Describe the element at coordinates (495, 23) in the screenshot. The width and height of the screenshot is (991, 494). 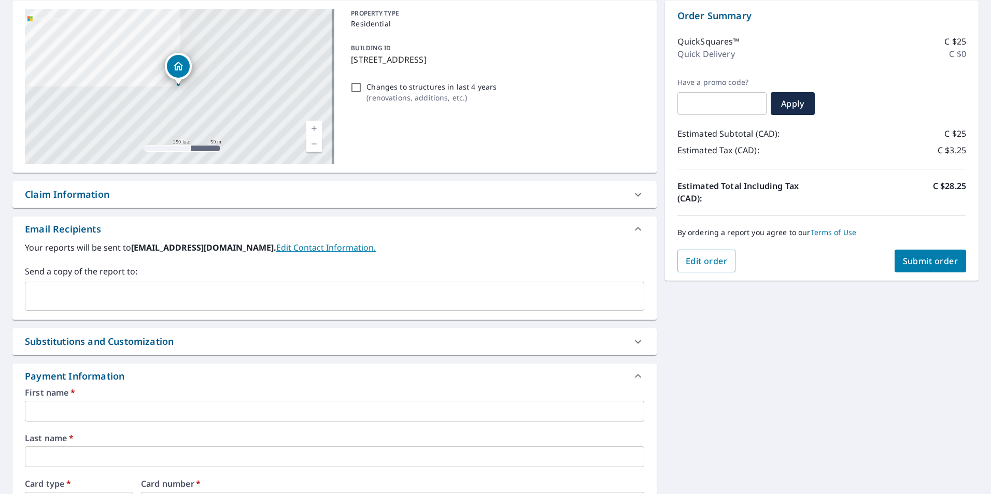
I see `p: Residential` at that location.